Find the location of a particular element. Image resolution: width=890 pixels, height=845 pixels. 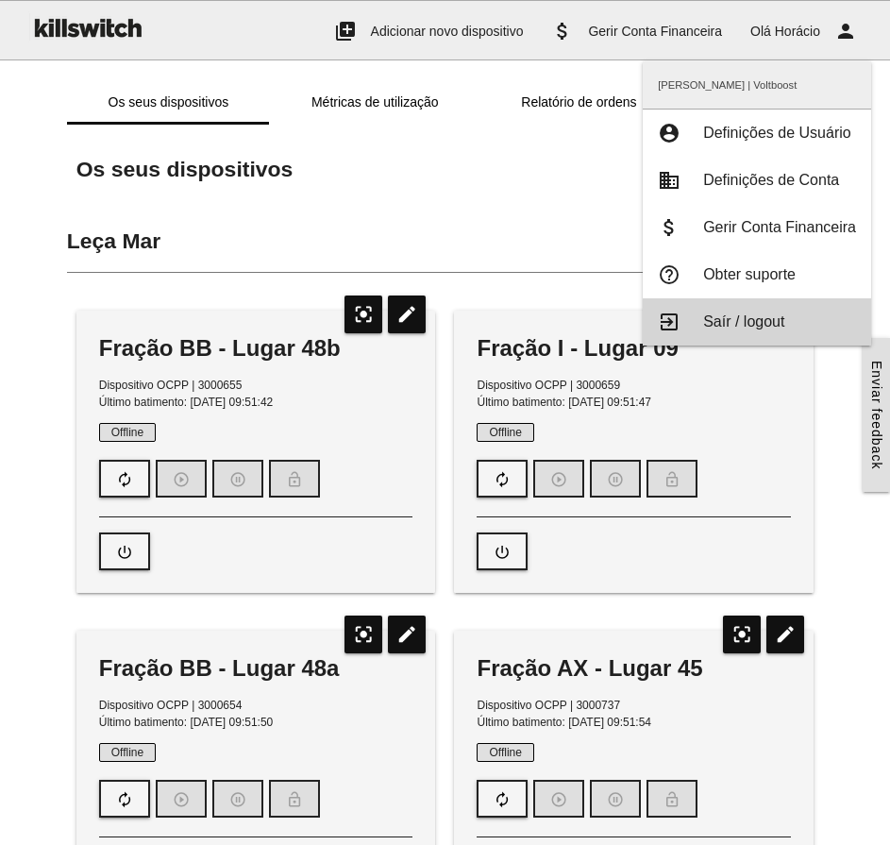

a: Métricas de utilização is located at coordinates (375, 102).